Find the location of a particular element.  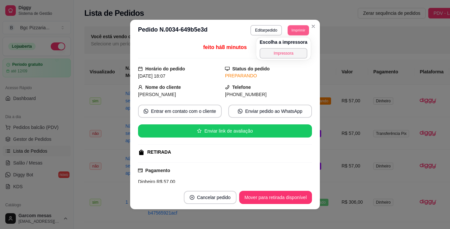

span: star is located at coordinates (199, 131).